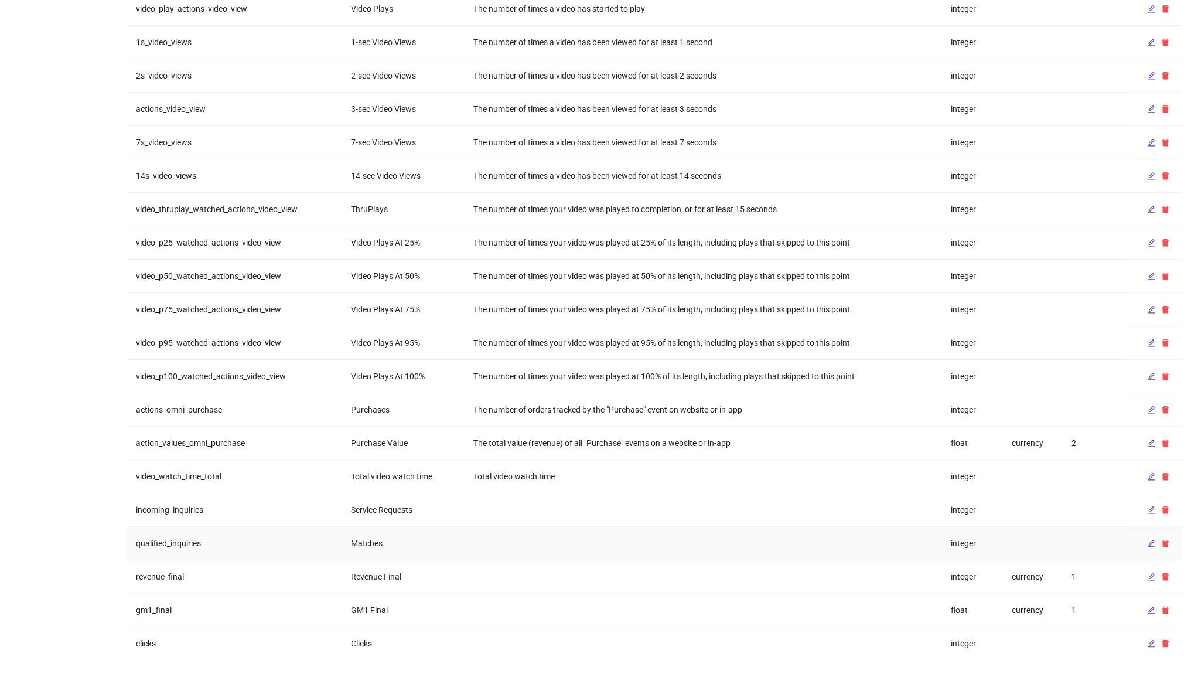  Describe the element at coordinates (234, 576) in the screenshot. I see `td: revenue_final` at that location.